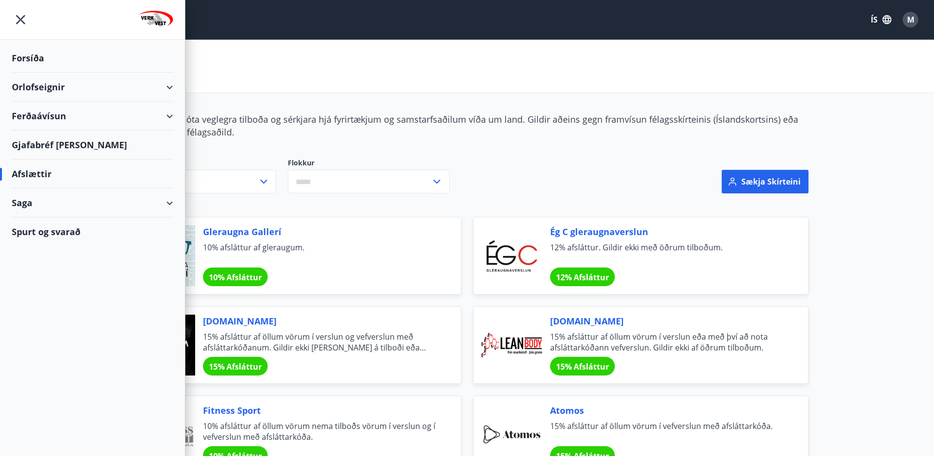 The width and height of the screenshot is (934, 456). What do you see at coordinates (320, 342) in the screenshot?
I see `span: 15% afsláttur af öllum vörum í verslun og vefverslun með afsláttarkóðanum. Gildir ekki [PERSON_NA...` at bounding box center [320, 342].